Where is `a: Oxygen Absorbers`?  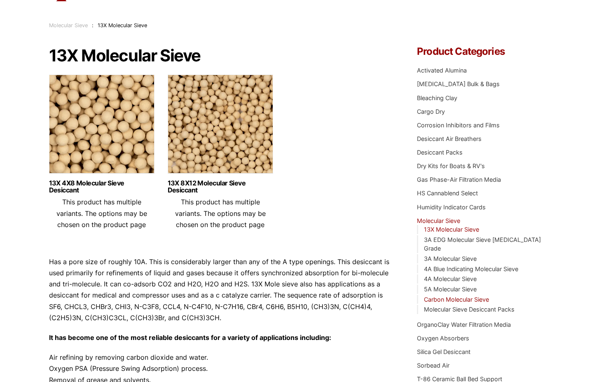 a: Oxygen Absorbers is located at coordinates (443, 338).